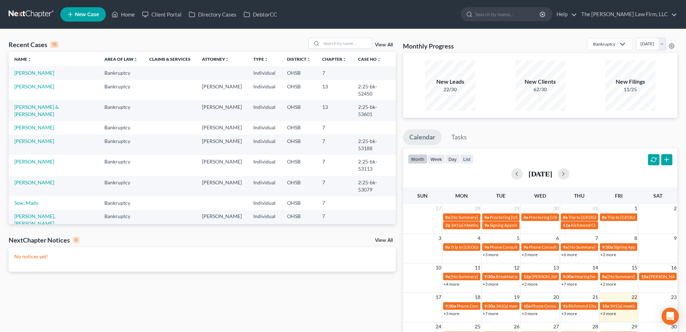  What do you see at coordinates (478, 326) in the screenshot?
I see `span: 25` at bounding box center [478, 326].